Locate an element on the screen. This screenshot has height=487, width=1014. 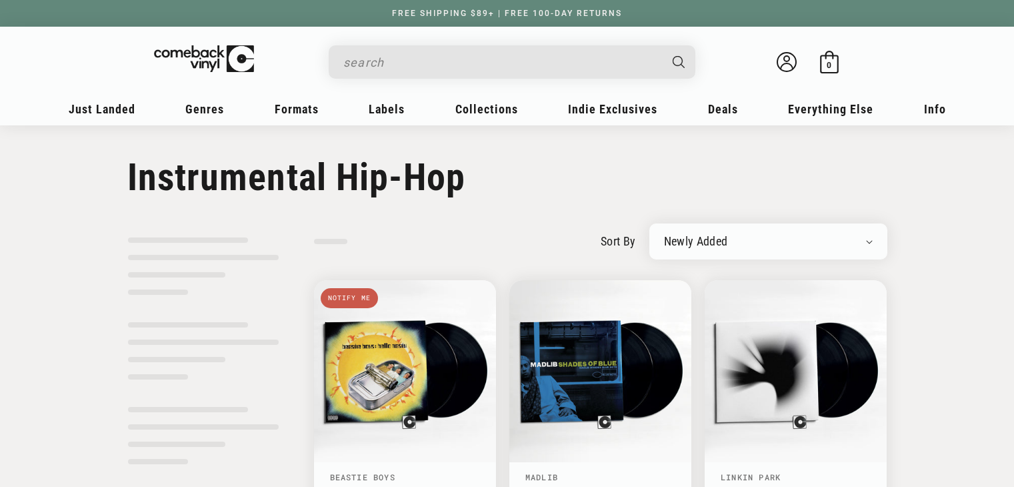
span: Info is located at coordinates (934, 109).